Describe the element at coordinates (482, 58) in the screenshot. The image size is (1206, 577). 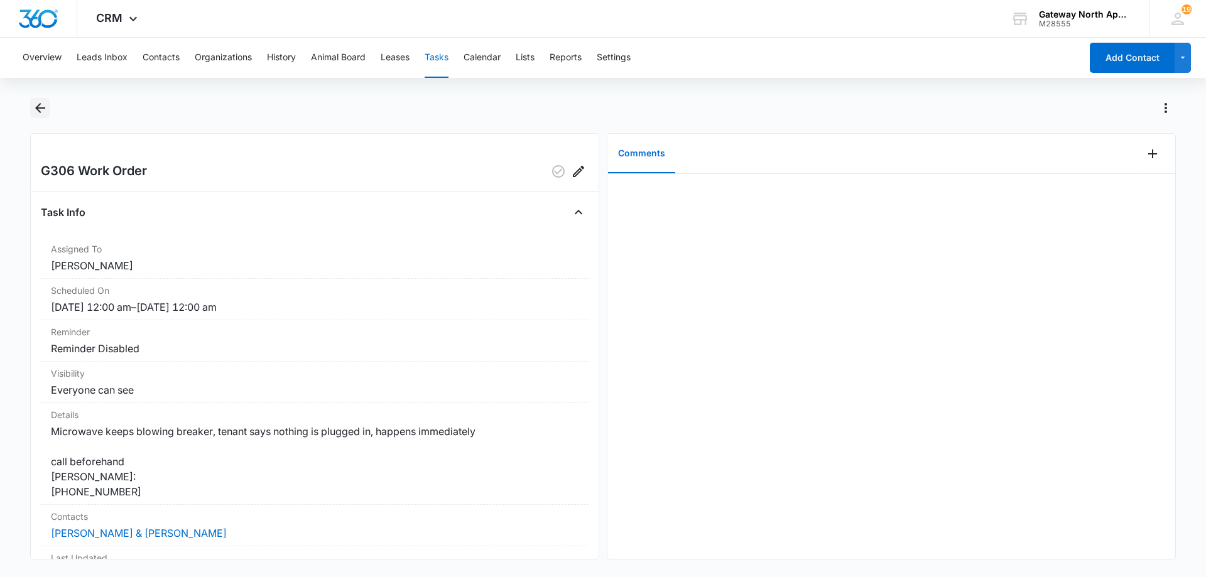
I see `button: Calendar` at that location.